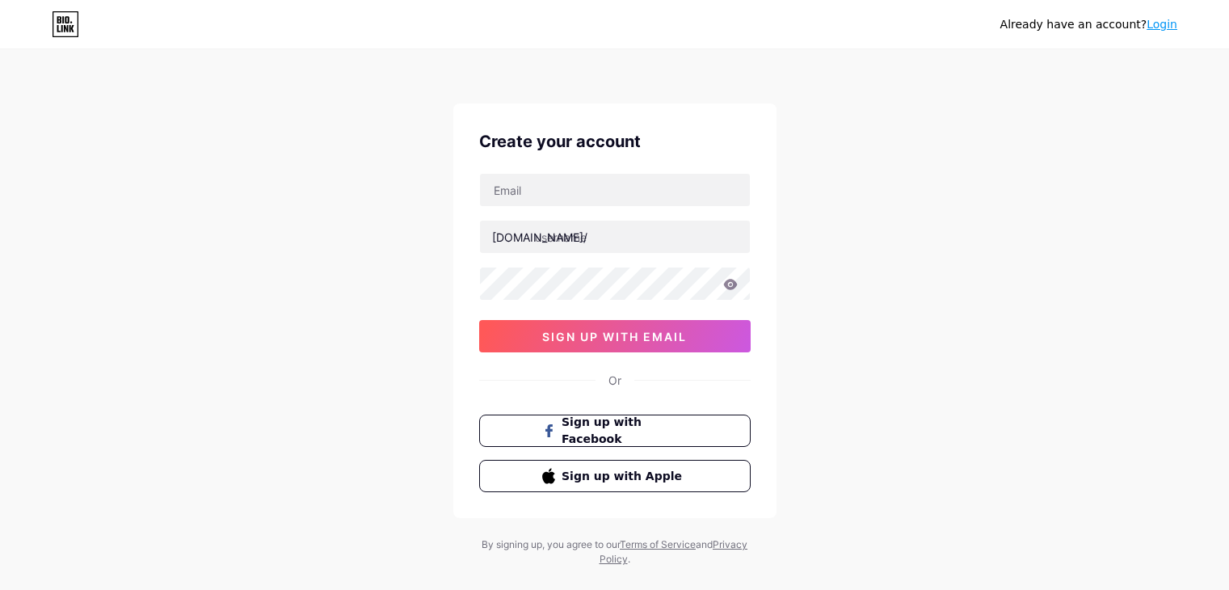 The height and width of the screenshot is (590, 1229). What do you see at coordinates (615, 141) in the screenshot?
I see `div: Create your account` at bounding box center [615, 141].